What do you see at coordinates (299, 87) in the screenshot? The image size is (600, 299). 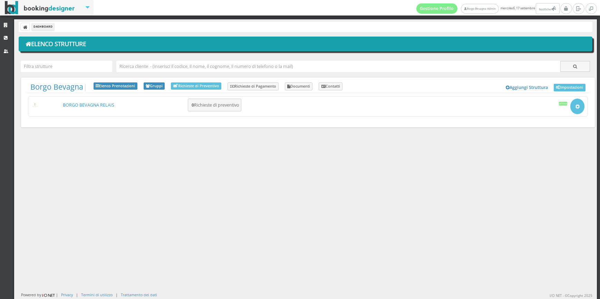 I see `a: Documenti` at bounding box center [299, 87].